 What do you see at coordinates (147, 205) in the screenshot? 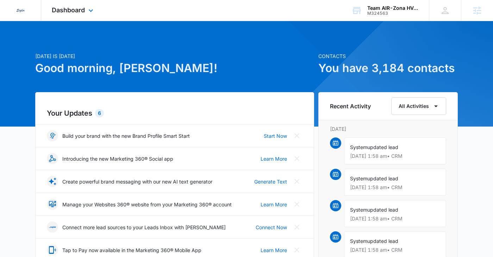
I see `p: Manage your Websites 360® website from your Marketing 360® account` at bounding box center [147, 205].